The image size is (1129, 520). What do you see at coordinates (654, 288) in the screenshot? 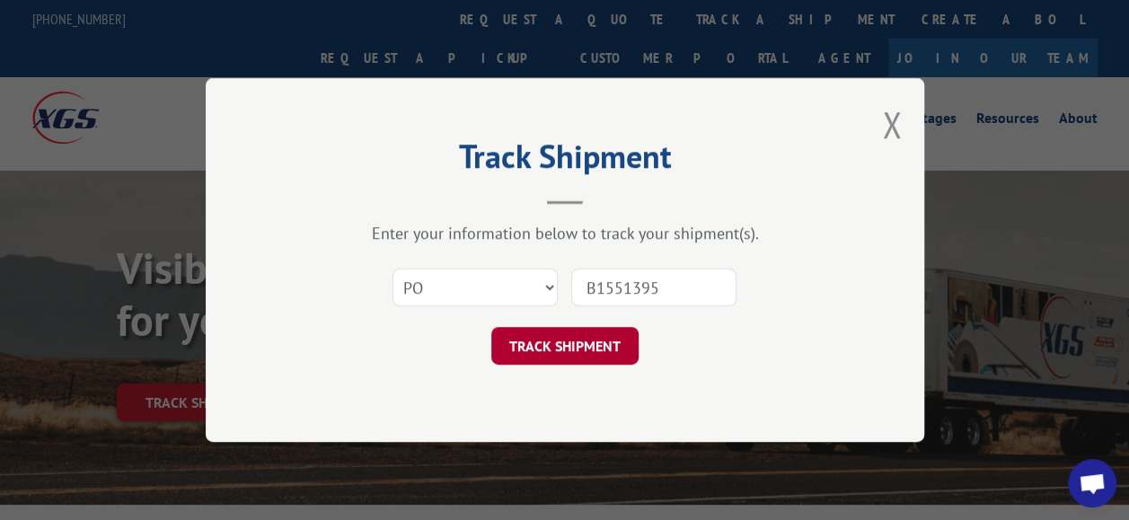
I see `input: Number(s)` at bounding box center [654, 288].